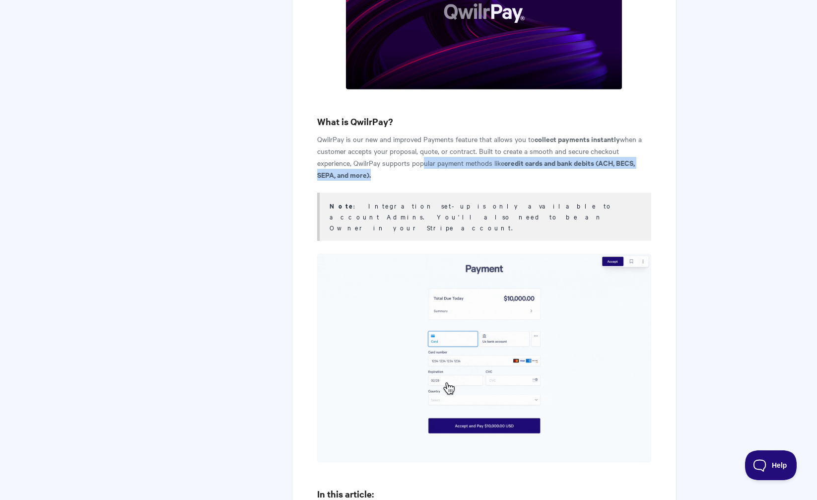 The height and width of the screenshot is (500, 817). Describe the element at coordinates (484, 157) in the screenshot. I see `p: QwilrPay is our new and improved Payments feature that allows you to when a customer accepts your...` at that location.